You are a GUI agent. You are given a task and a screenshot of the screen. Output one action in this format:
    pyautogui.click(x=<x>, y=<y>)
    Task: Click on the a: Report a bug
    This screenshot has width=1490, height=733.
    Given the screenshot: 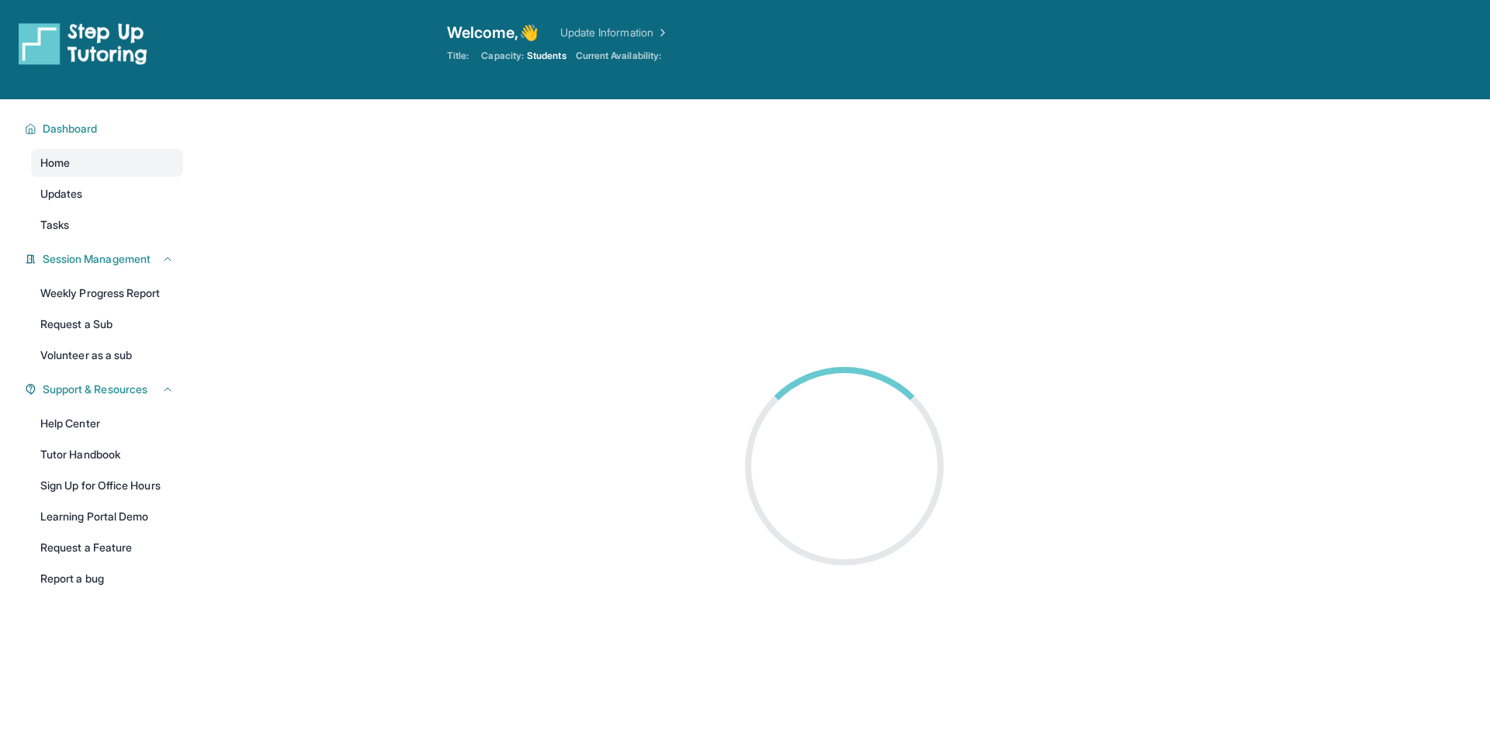 What is the action you would take?
    pyautogui.click(x=107, y=579)
    